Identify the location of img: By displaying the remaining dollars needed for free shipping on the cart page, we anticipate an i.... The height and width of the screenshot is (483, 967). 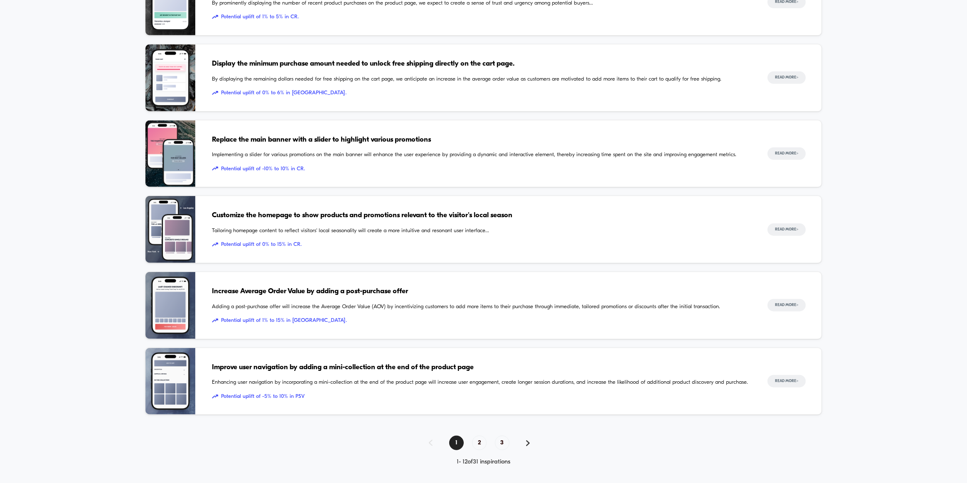
(170, 78).